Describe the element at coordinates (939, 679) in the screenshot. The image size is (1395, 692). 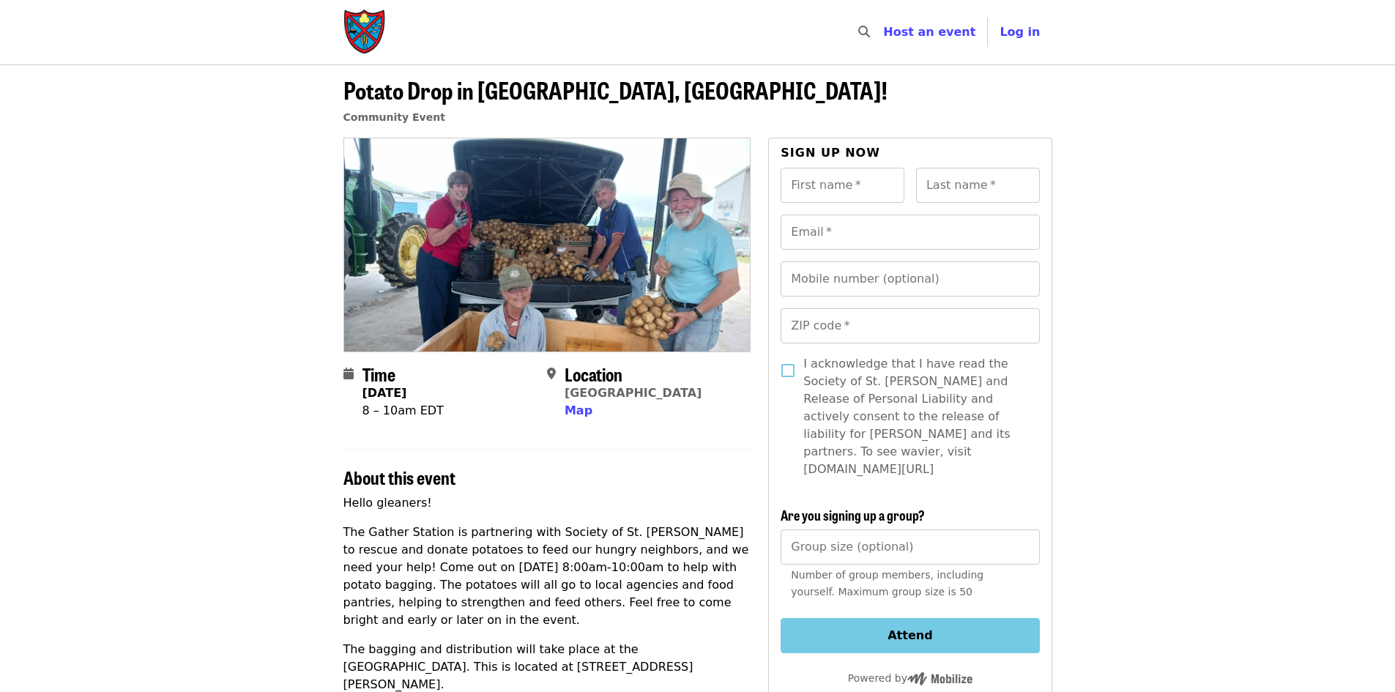
I see `img: Powered by Mobilize` at that location.